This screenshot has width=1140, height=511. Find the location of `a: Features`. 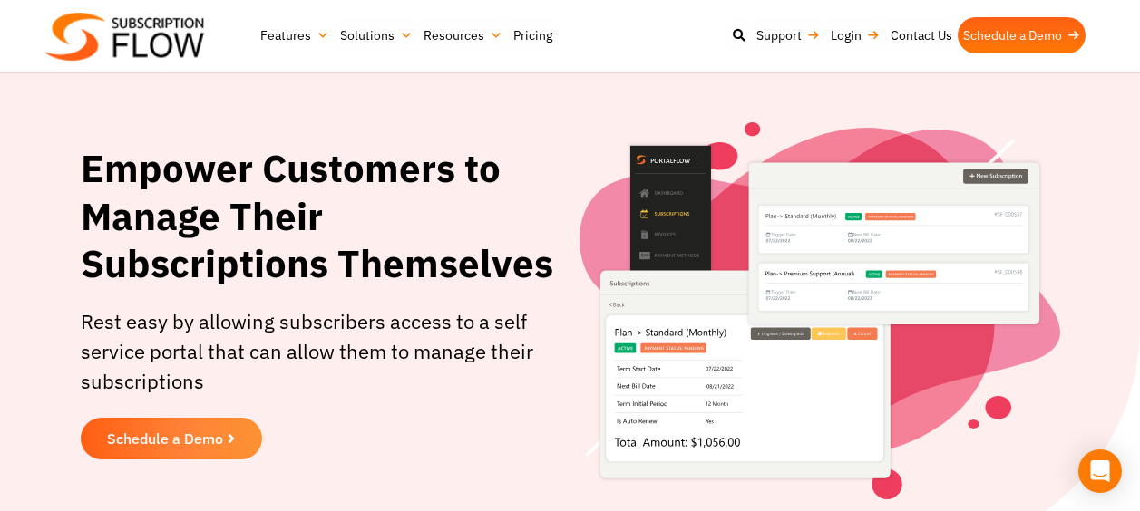

a: Features is located at coordinates (295, 35).